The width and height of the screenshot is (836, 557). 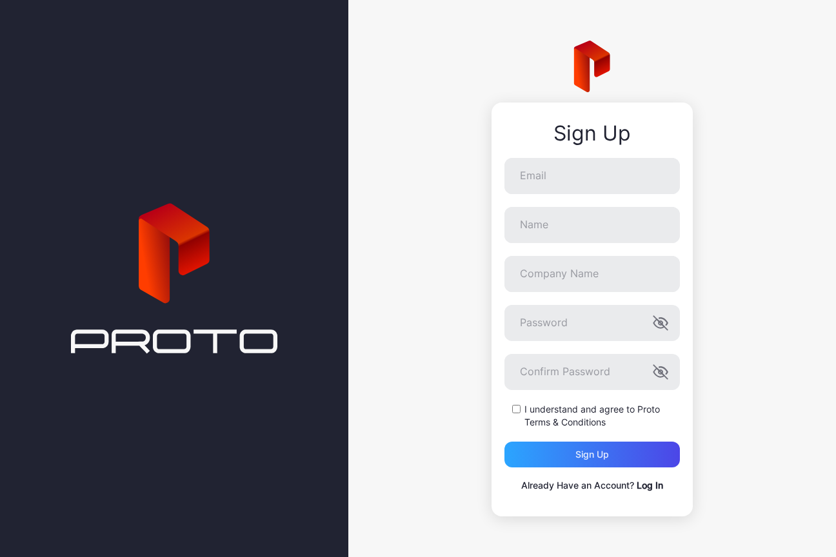 What do you see at coordinates (592, 323) in the screenshot?
I see `input: Password` at bounding box center [592, 323].